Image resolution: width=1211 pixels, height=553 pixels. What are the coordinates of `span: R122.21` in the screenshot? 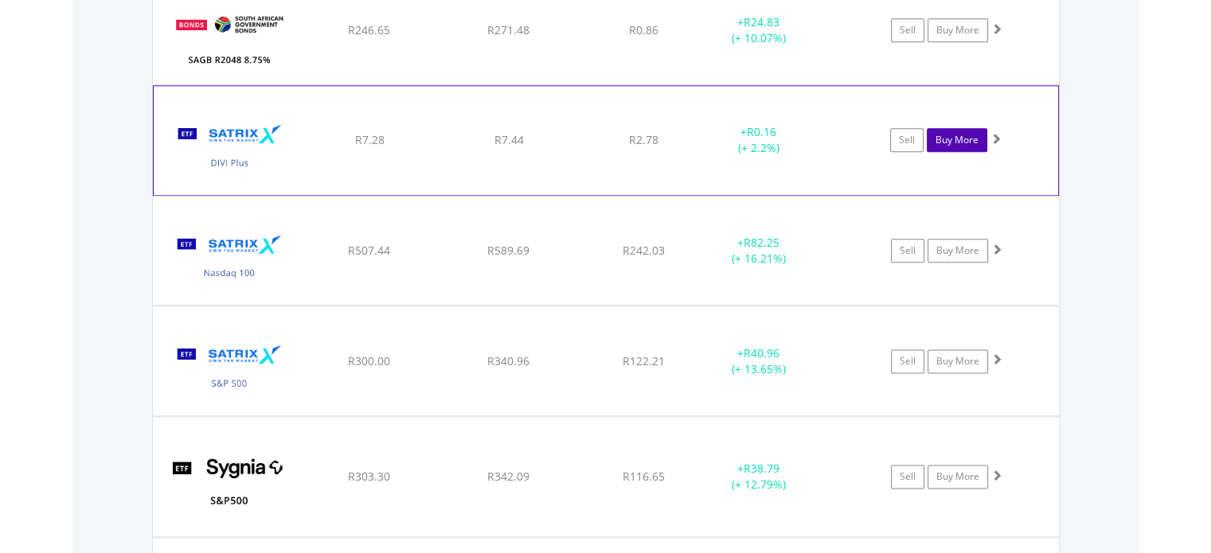 It's located at (643, 361).